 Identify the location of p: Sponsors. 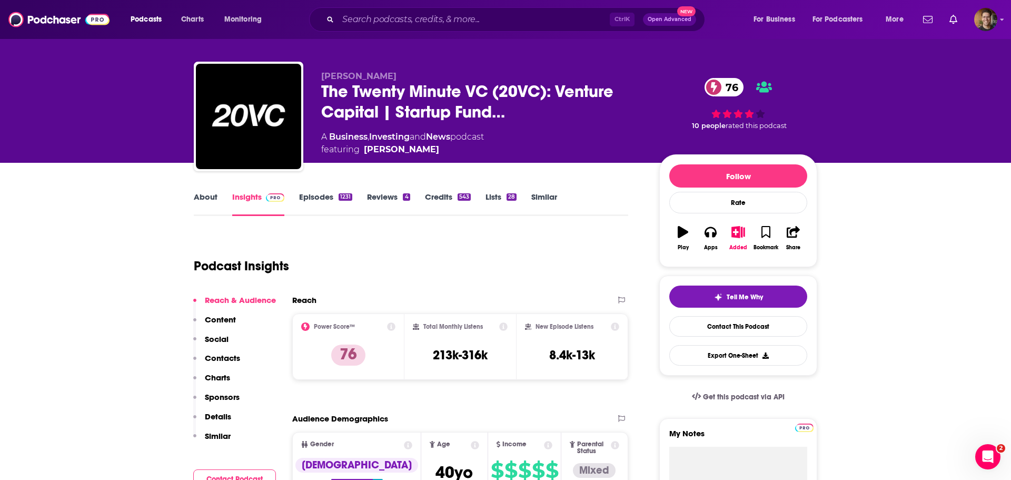
(222, 397).